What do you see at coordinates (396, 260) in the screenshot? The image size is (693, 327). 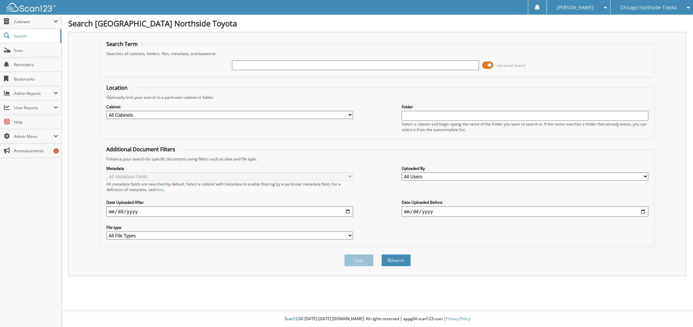 I see `button: Search` at bounding box center [396, 260].